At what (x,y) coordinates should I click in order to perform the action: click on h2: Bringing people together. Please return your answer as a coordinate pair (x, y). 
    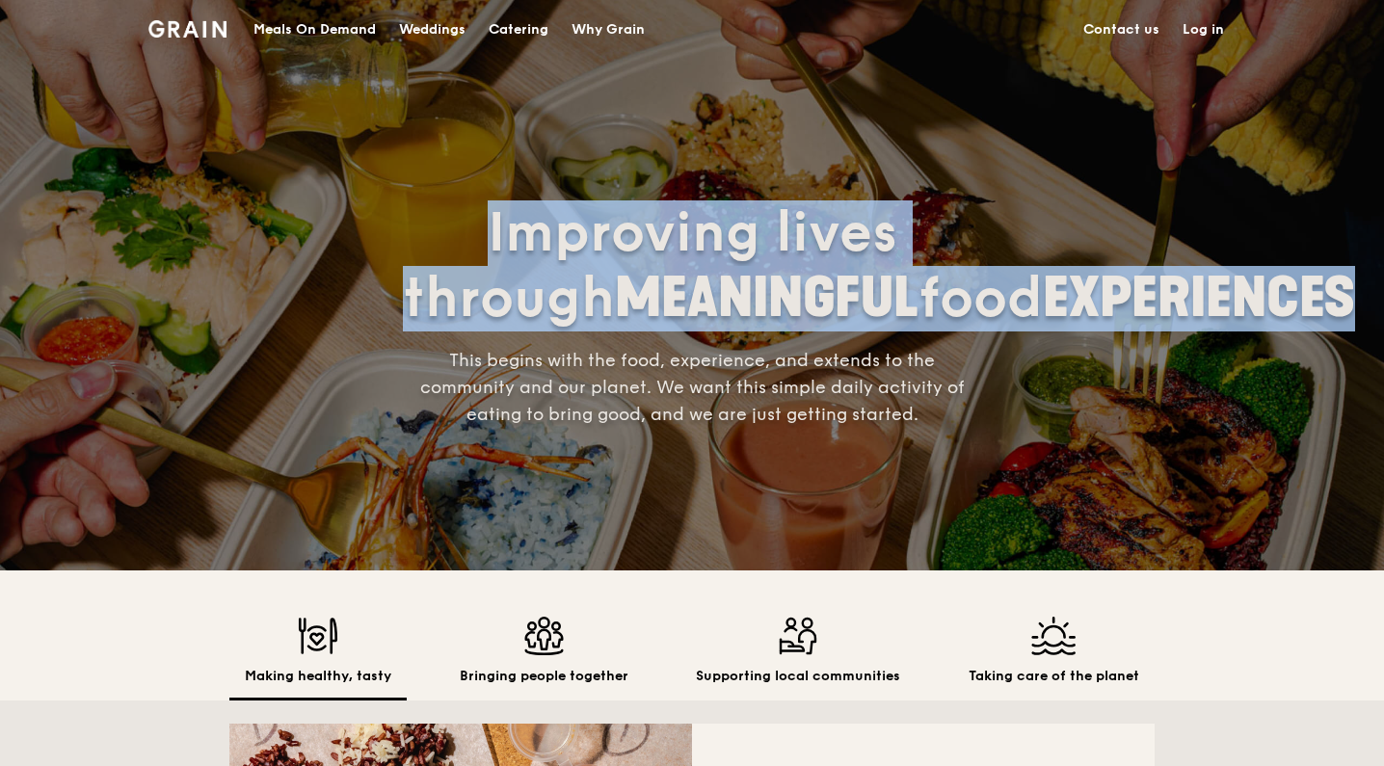
    Looking at the image, I should click on (544, 677).